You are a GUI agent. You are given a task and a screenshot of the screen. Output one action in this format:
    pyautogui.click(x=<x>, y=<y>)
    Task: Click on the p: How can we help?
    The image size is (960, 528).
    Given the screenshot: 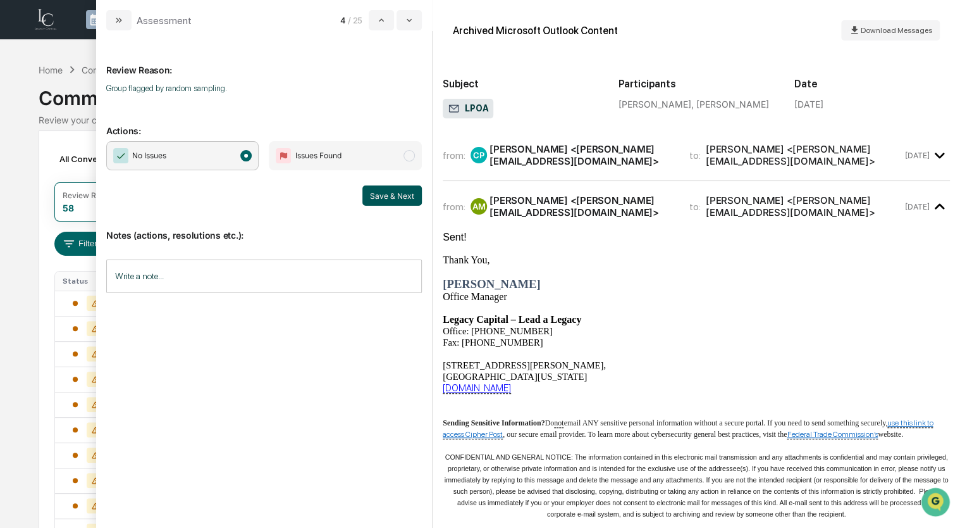 What is the action you would take?
    pyautogui.click(x=121, y=37)
    